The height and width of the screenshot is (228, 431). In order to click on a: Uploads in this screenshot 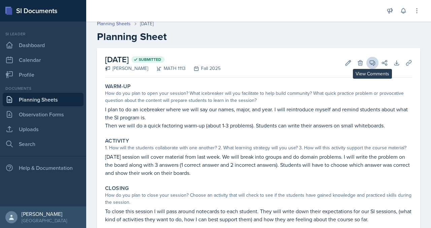, I will do `click(43, 129)`.